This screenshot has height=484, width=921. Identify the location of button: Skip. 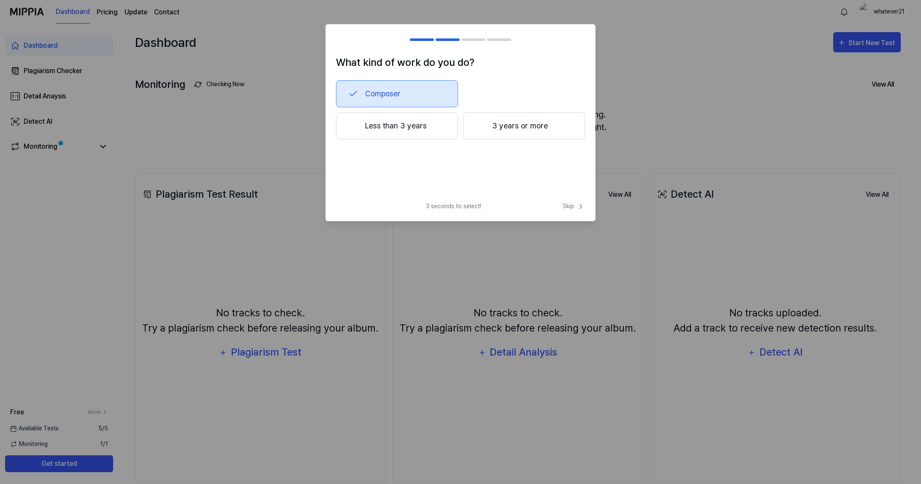
(573, 206).